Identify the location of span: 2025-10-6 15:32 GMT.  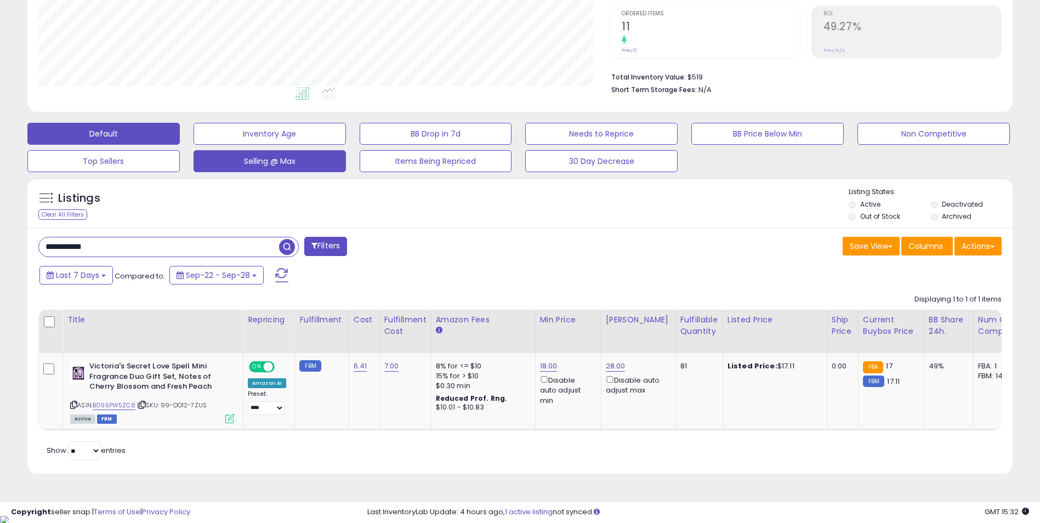
(1007, 512).